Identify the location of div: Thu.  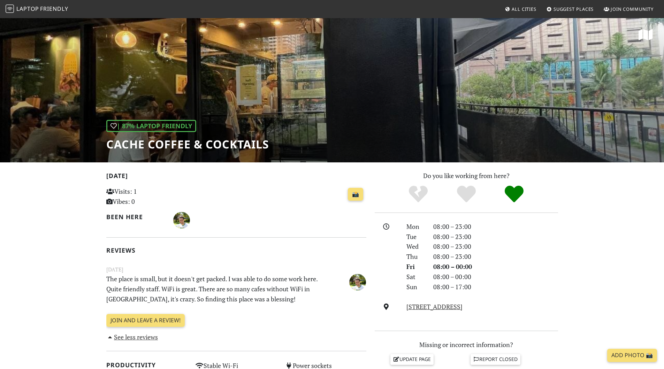
(416, 257).